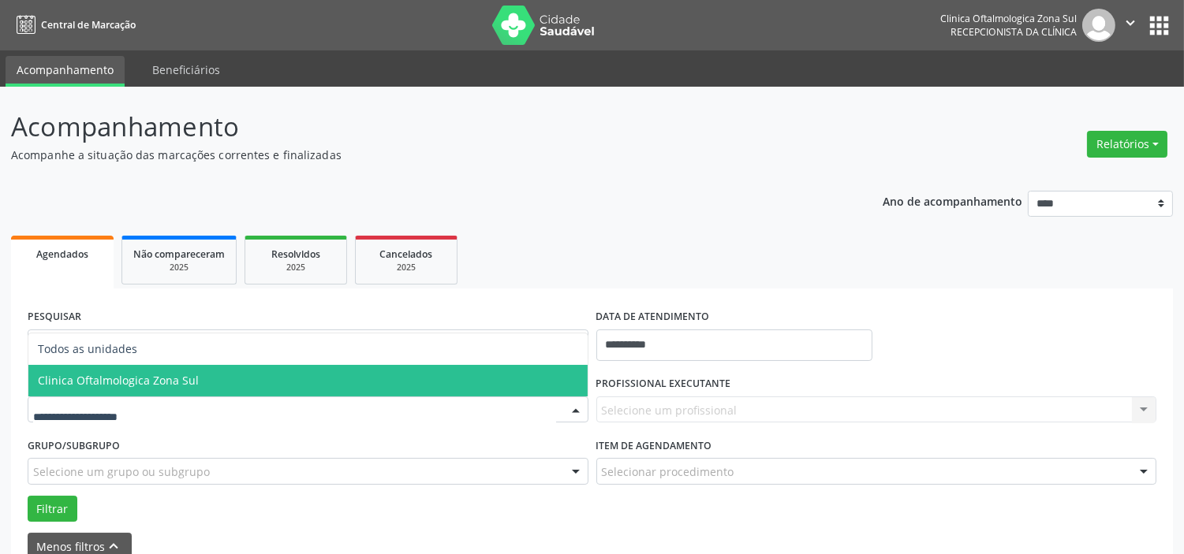 The height and width of the screenshot is (554, 1184). I want to click on button: Filtrar, so click(52, 509).